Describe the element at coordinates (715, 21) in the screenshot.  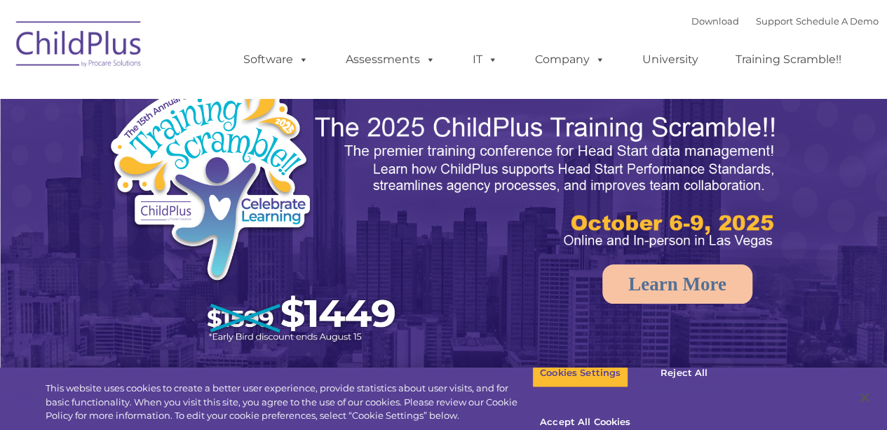
I see `a: Download` at that location.